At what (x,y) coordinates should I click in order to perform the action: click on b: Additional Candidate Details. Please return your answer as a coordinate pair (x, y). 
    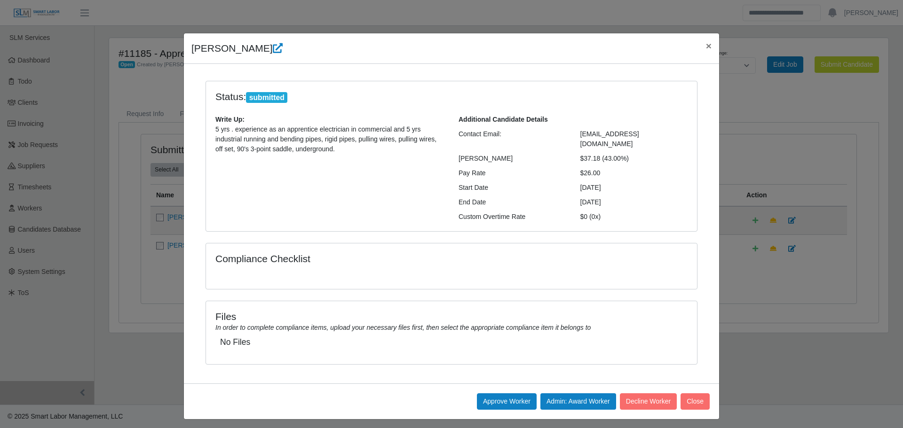
    Looking at the image, I should click on (503, 119).